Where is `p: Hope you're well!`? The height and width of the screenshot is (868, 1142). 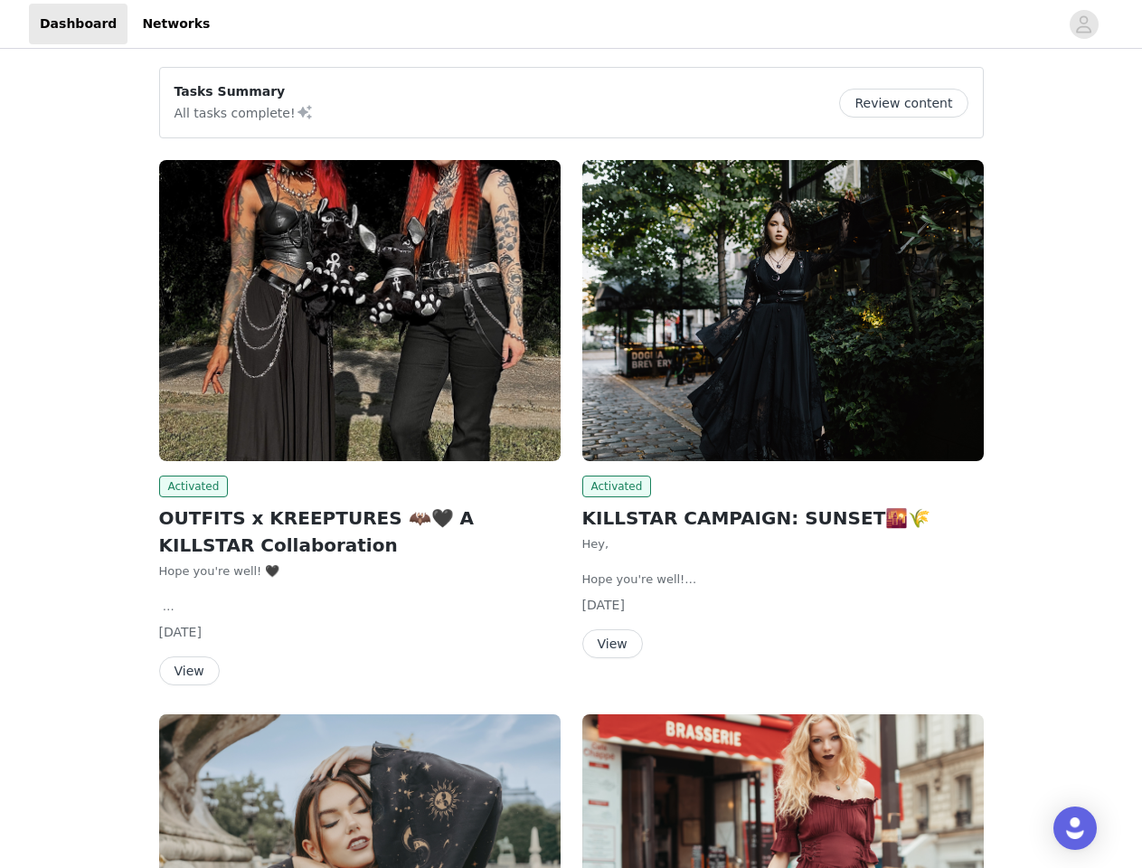 p: Hope you're well! is located at coordinates (783, 580).